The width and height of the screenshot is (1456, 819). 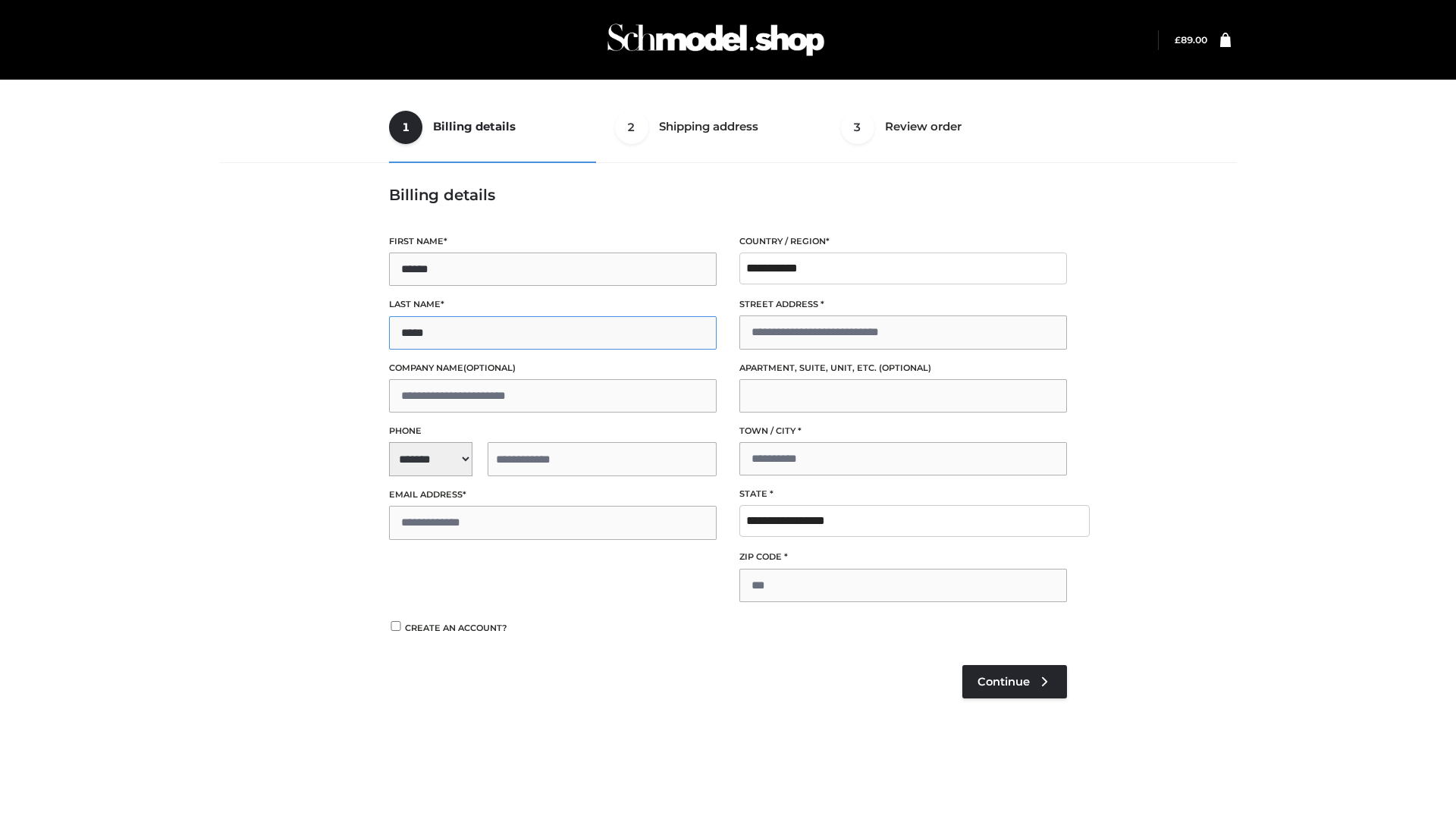 What do you see at coordinates (456, 628) in the screenshot?
I see `span: Create an account?` at bounding box center [456, 628].